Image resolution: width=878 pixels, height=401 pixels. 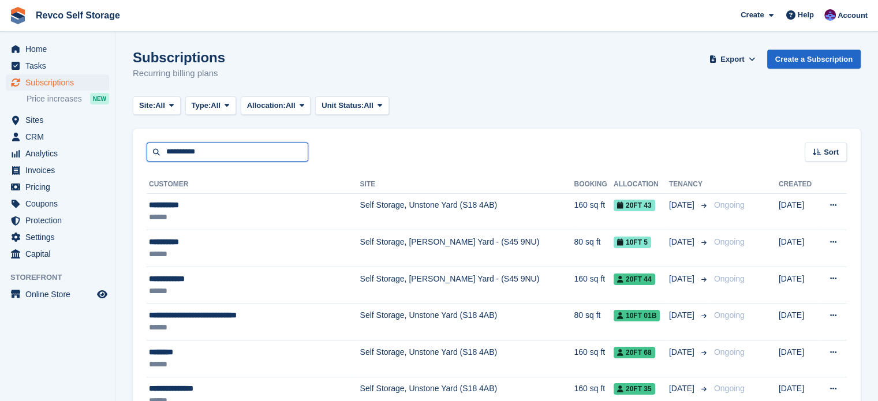 What do you see at coordinates (276, 106) in the screenshot?
I see `button: Allocation: All` at bounding box center [276, 106].